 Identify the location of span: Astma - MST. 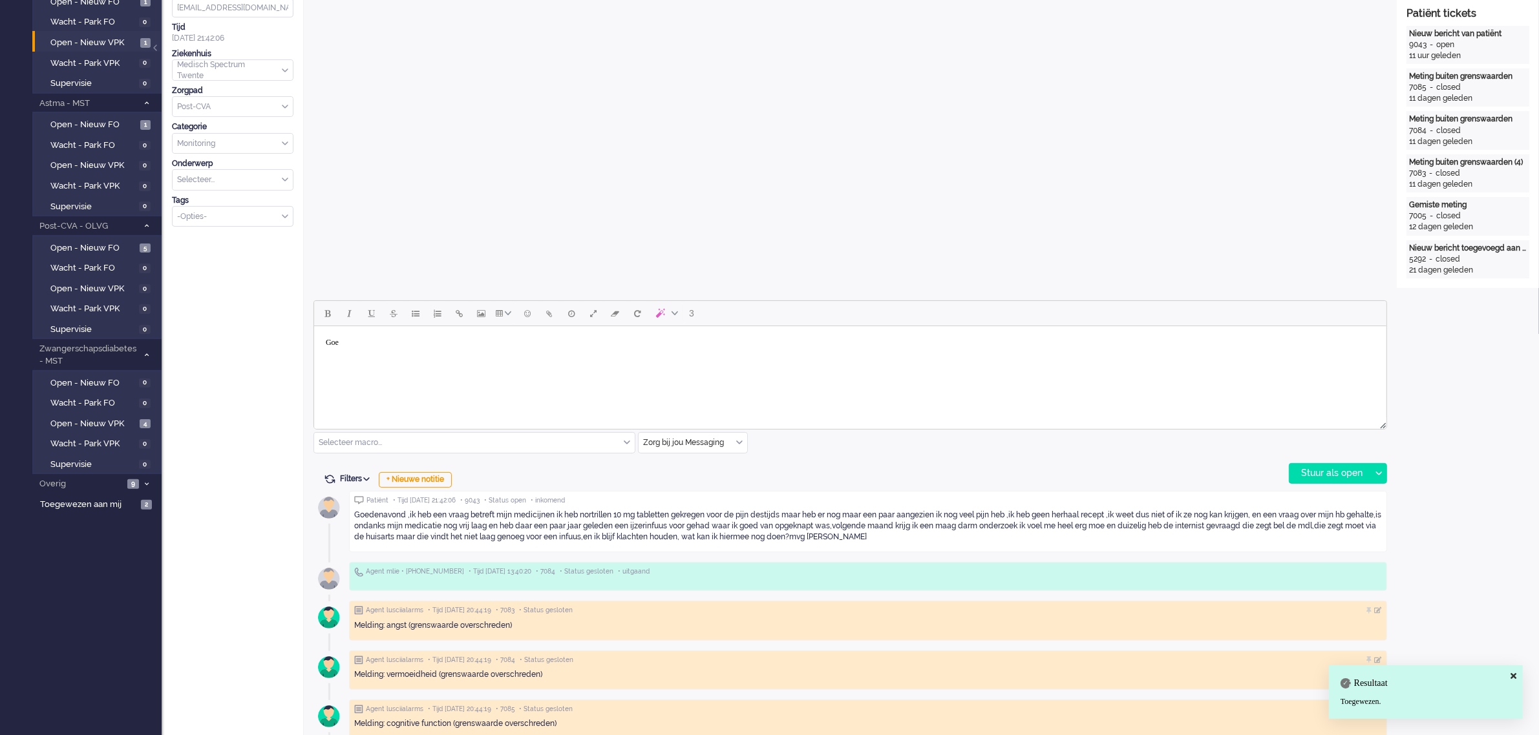
(87, 103).